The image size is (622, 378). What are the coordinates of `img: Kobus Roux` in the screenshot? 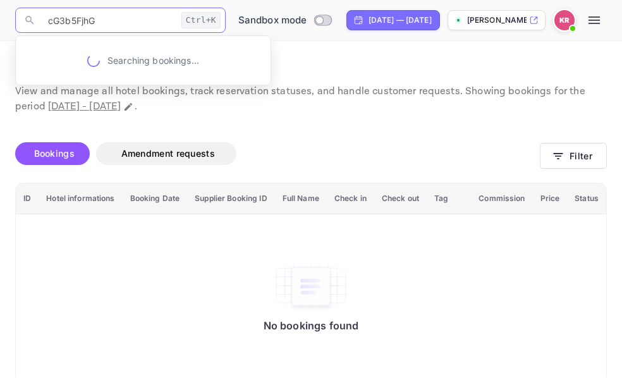 It's located at (564, 20).